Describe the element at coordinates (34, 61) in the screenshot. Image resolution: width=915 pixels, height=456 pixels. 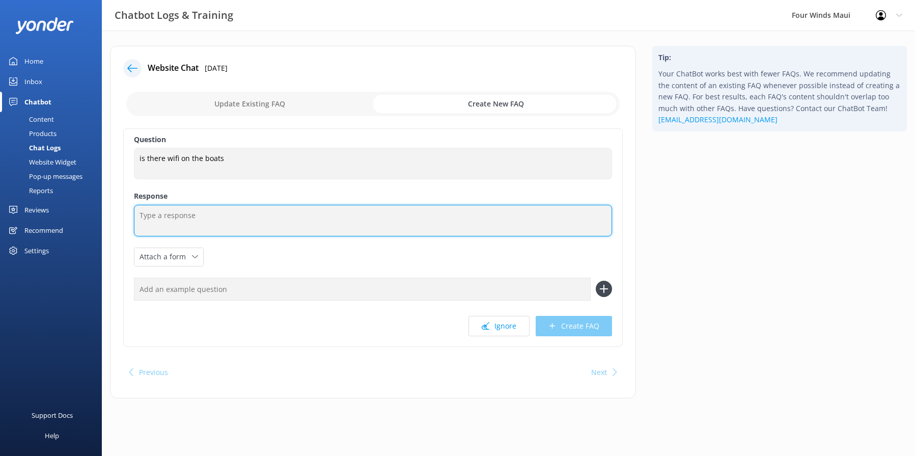
I see `div: Home` at that location.